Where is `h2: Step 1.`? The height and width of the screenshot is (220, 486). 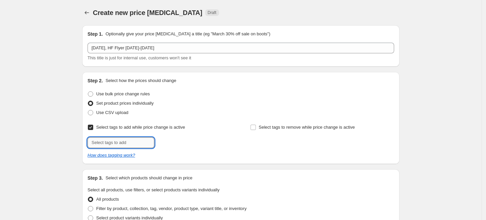
h2: Step 1. is located at coordinates (95, 34).